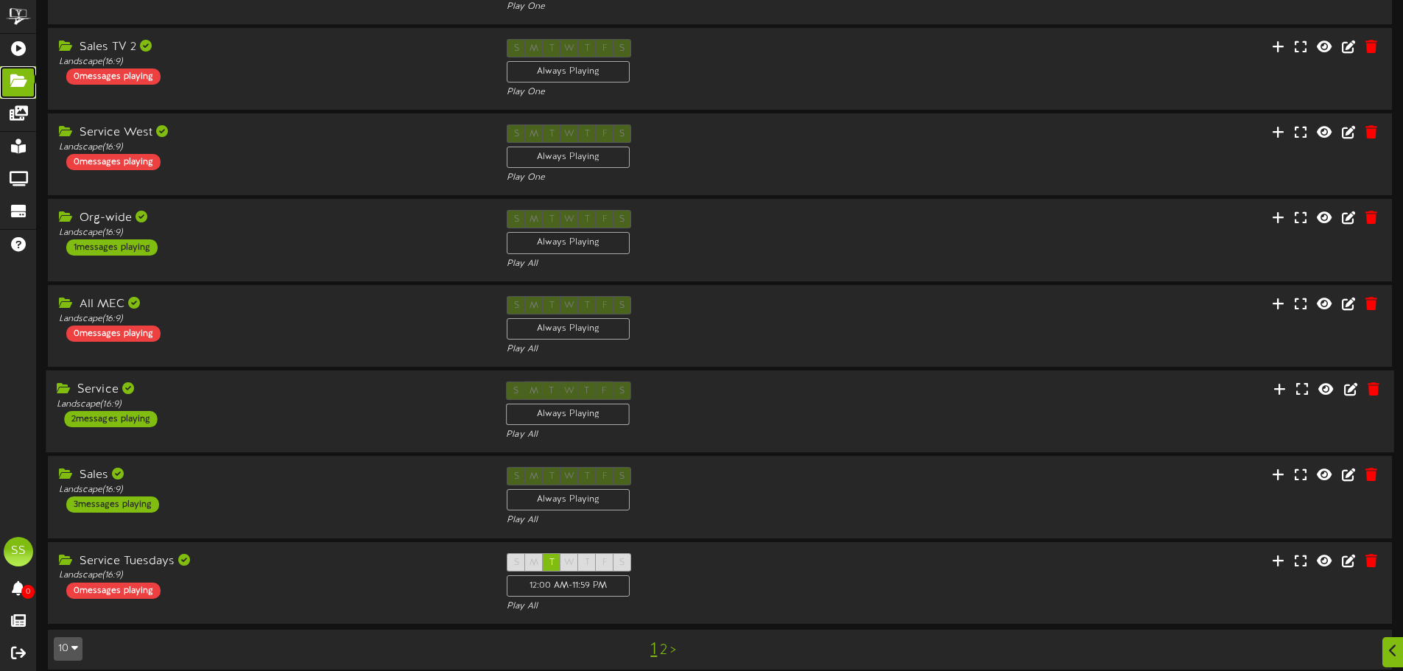 This screenshot has width=1403, height=671. I want to click on div: SS, so click(18, 552).